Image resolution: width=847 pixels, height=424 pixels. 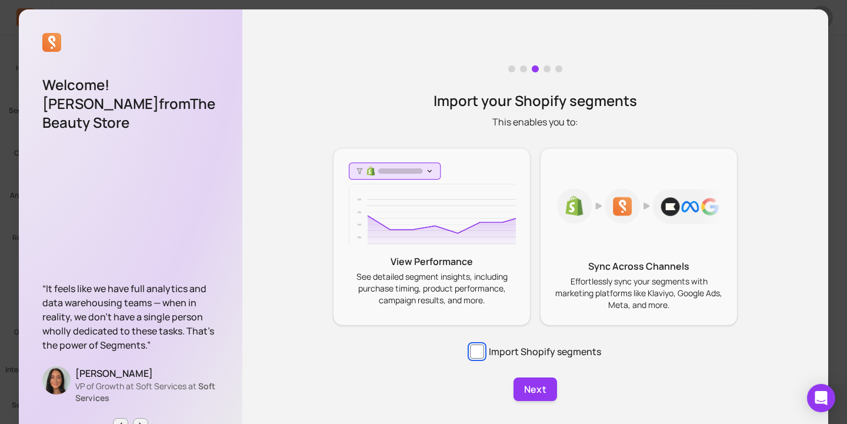 What do you see at coordinates (147, 392) in the screenshot?
I see `p: VP of Growth at Soft Services at` at bounding box center [147, 392].